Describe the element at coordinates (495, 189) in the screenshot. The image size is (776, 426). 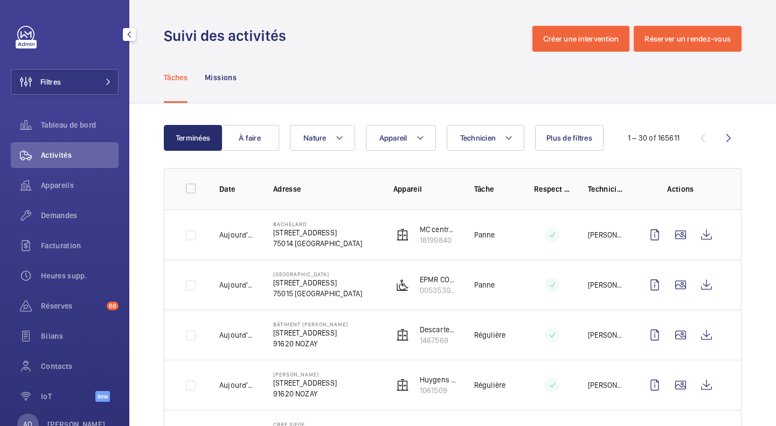
I see `p: Tâche` at that location.